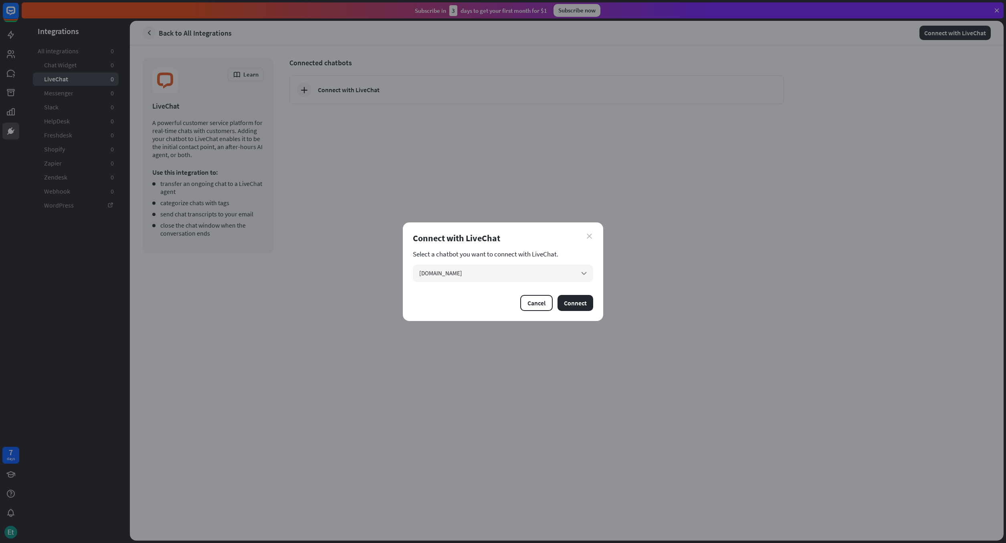  What do you see at coordinates (503, 238) in the screenshot?
I see `div: Connect with LiveChat` at bounding box center [503, 238].